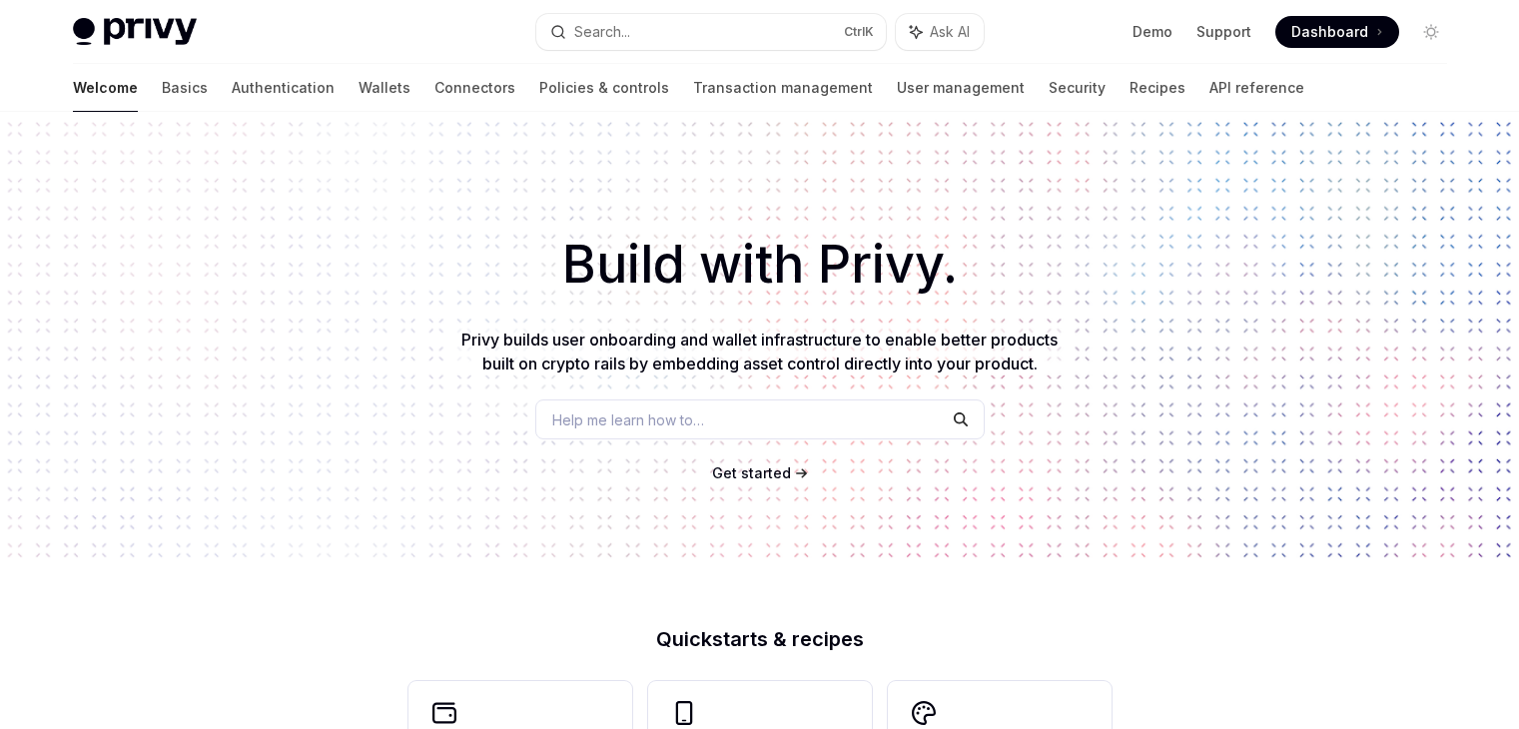 The image size is (1519, 729). What do you see at coordinates (1256, 88) in the screenshot?
I see `a: API reference` at bounding box center [1256, 88].